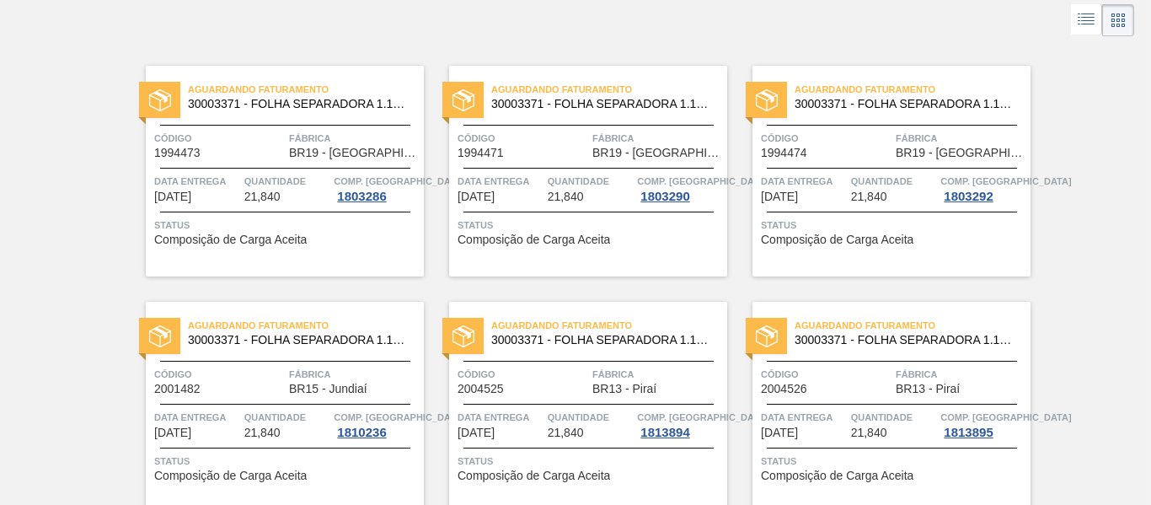  What do you see at coordinates (476, 432) in the screenshot?
I see `span: 08/09/2025` at bounding box center [476, 432].